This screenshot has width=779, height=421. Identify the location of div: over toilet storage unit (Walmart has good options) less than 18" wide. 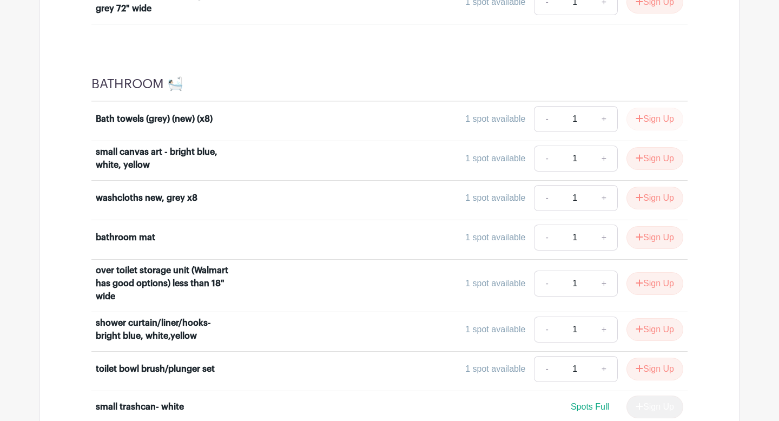
(163, 283).